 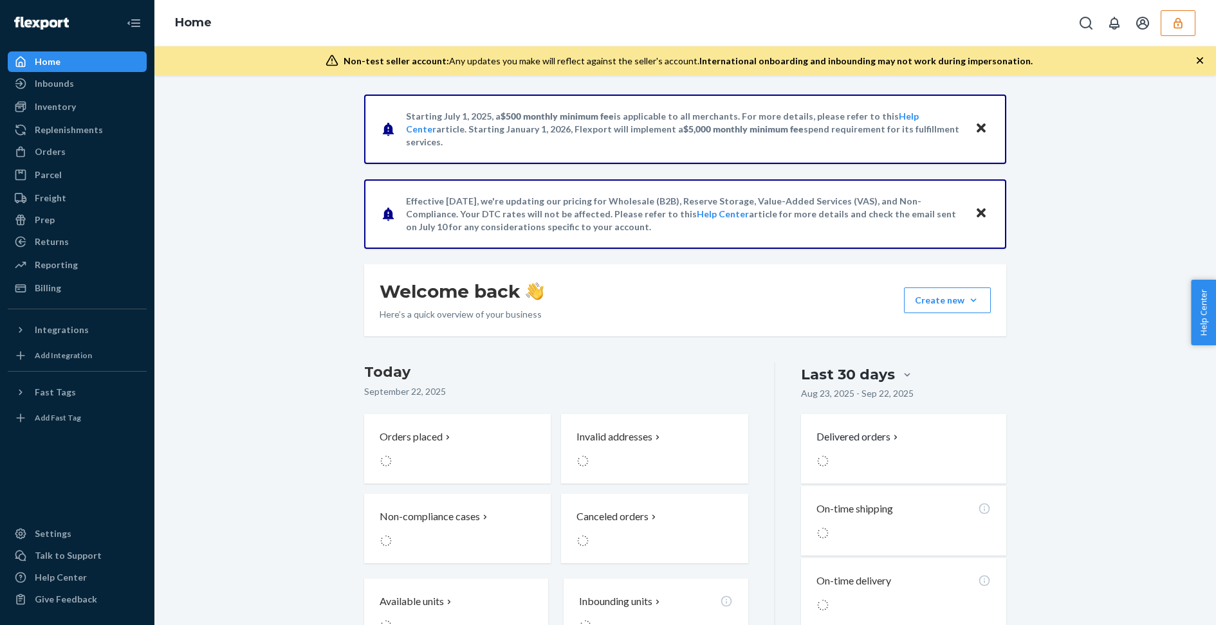 What do you see at coordinates (50, 198) in the screenshot?
I see `div: Freight` at bounding box center [50, 198].